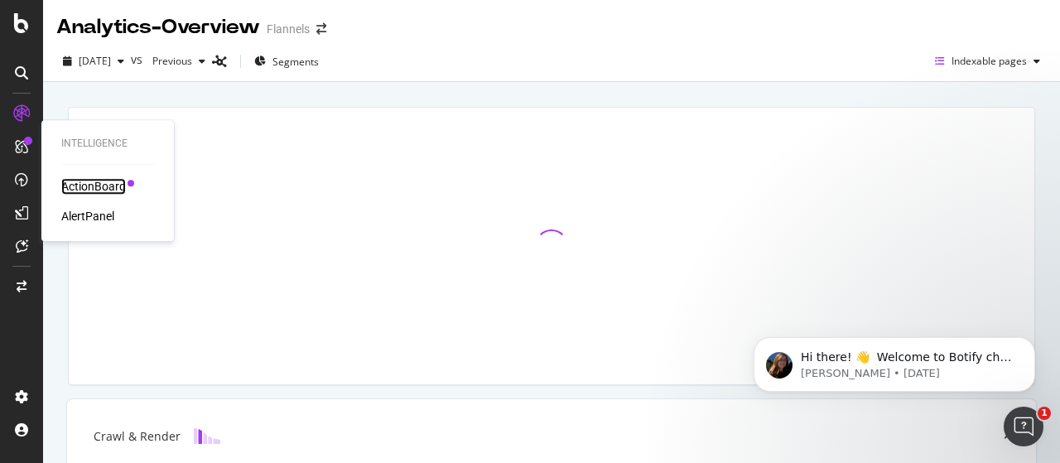 This screenshot has height=463, width=1060. What do you see at coordinates (138, 60) in the screenshot?
I see `span: vs` at bounding box center [138, 60].